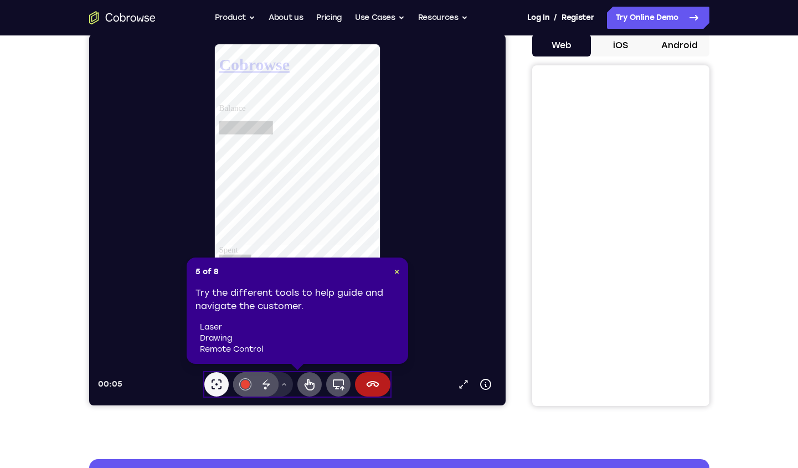  What do you see at coordinates (89, 68) in the screenshot?
I see `p: Balance` at bounding box center [89, 68].